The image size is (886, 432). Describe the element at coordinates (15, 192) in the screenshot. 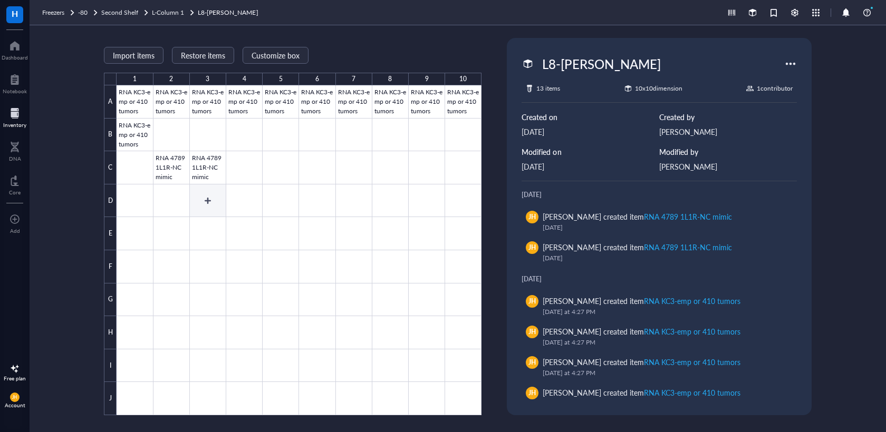

I see `div: Core` at that location.